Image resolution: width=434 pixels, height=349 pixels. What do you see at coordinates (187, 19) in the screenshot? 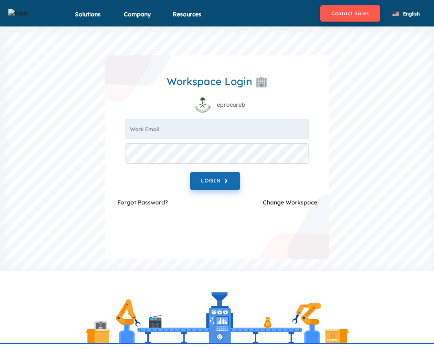
I see `div: Resources` at bounding box center [187, 19].